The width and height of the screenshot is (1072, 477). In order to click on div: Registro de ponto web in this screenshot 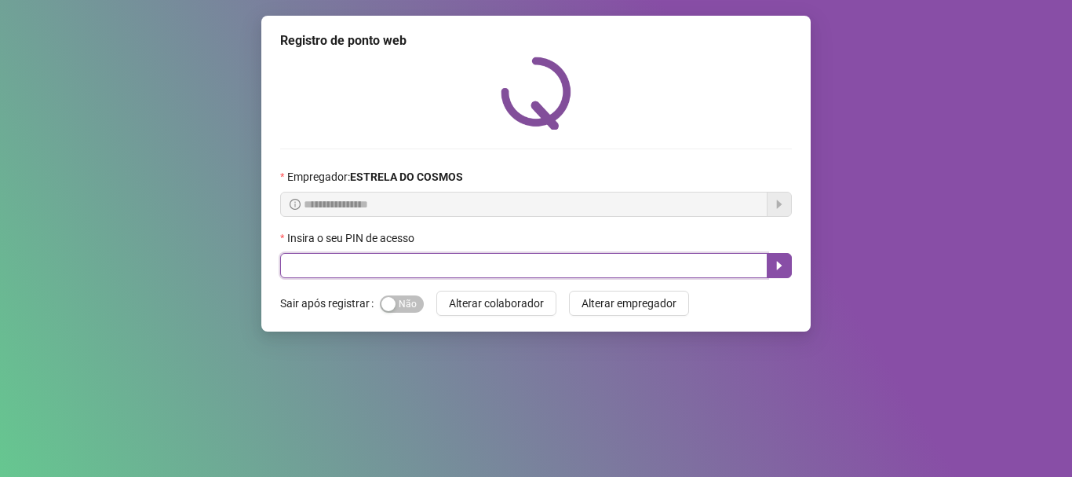, I will do `click(536, 41)`.